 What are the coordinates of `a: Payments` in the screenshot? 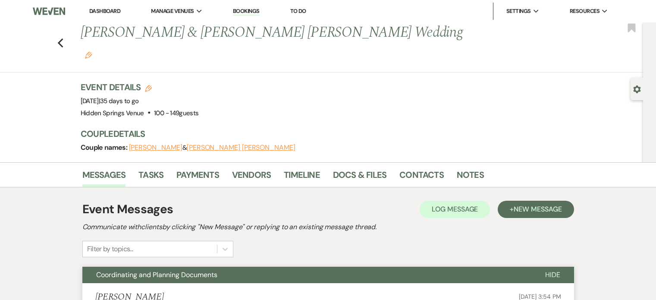 It's located at (198, 177).